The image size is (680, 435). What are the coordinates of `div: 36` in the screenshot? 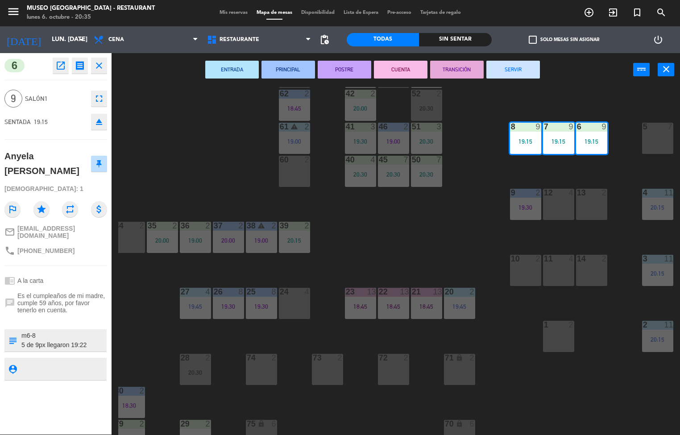 It's located at (181, 226).